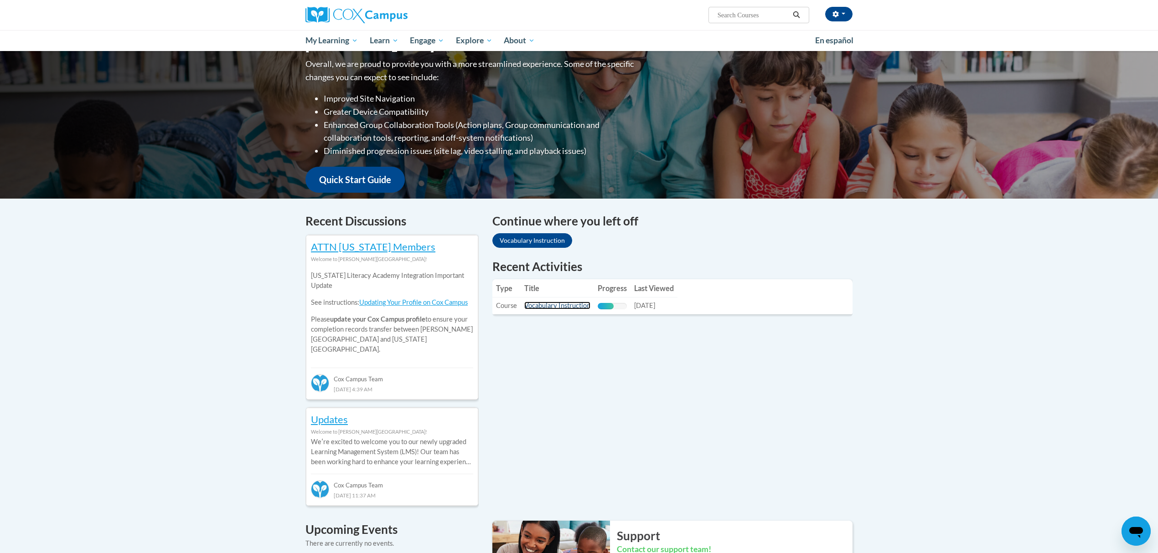 This screenshot has height=553, width=1158. I want to click on img: Cox Campus, so click(356, 15).